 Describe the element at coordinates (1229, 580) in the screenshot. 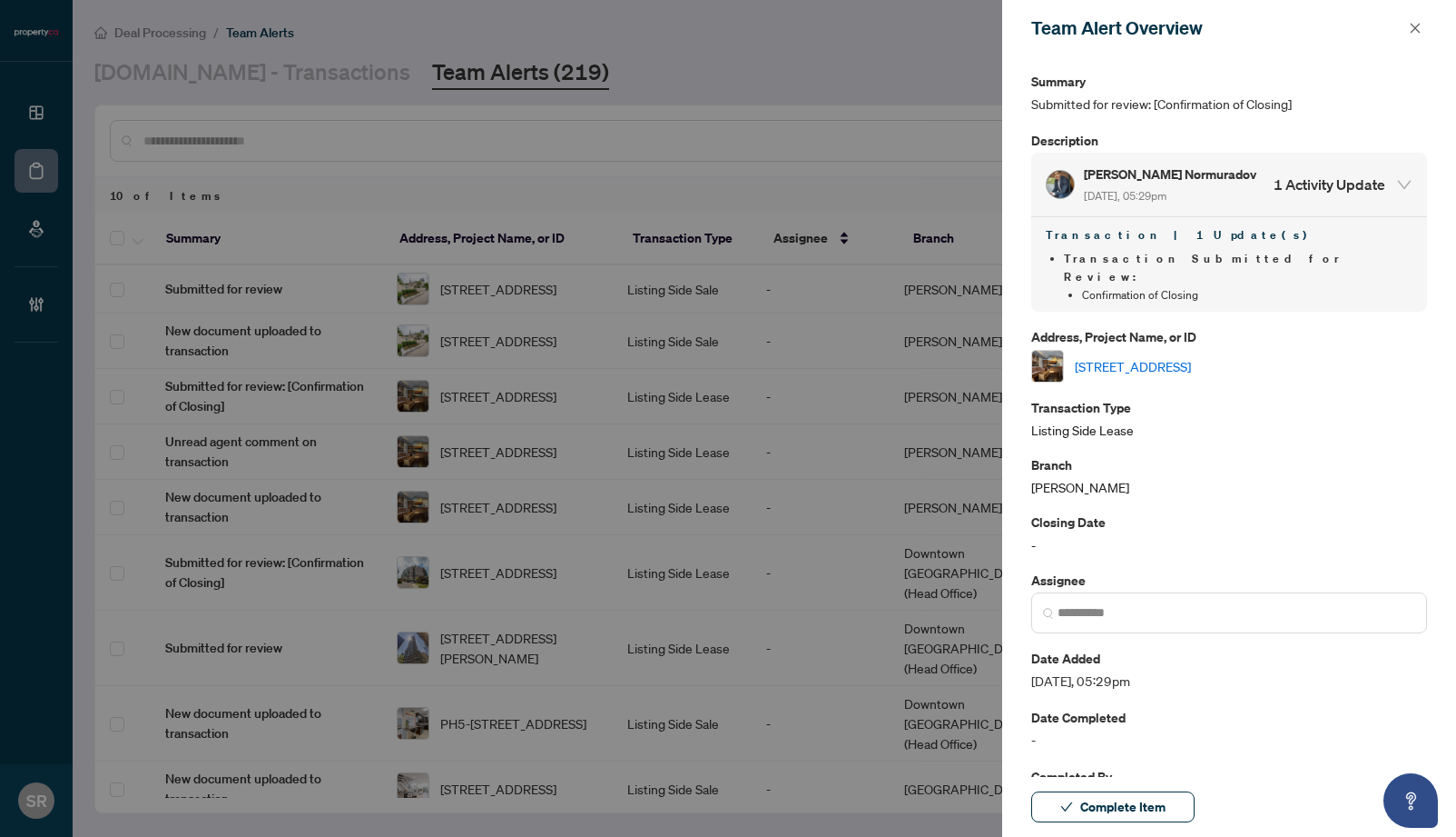

I see `p: Assignee` at that location.